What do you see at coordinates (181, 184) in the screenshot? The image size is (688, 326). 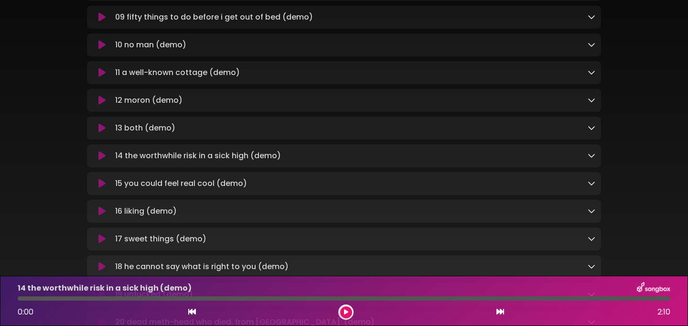 I see `p: 15 you could feel real cool (demo)` at bounding box center [181, 184].